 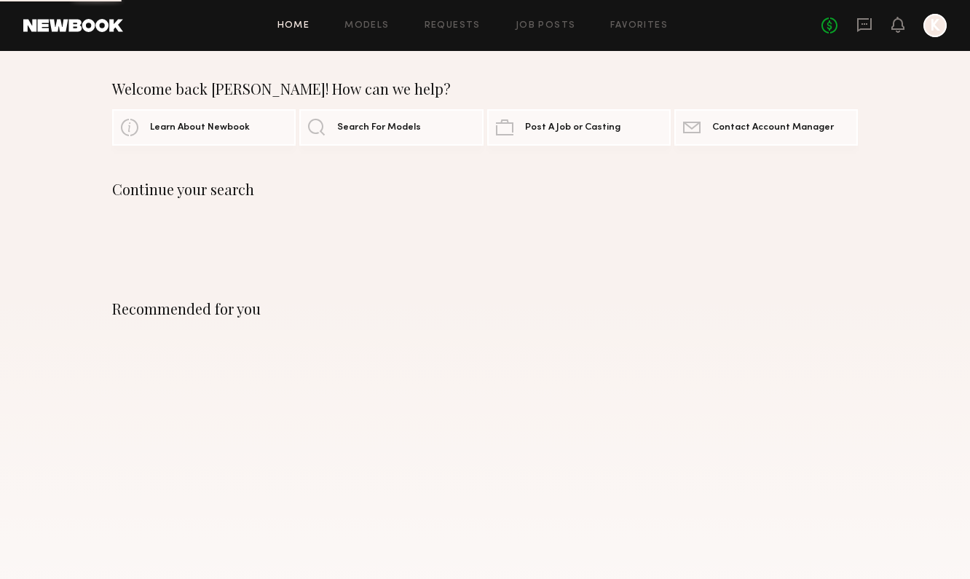 What do you see at coordinates (199, 127) in the screenshot?
I see `span: Learn About Newbook` at bounding box center [199, 127].